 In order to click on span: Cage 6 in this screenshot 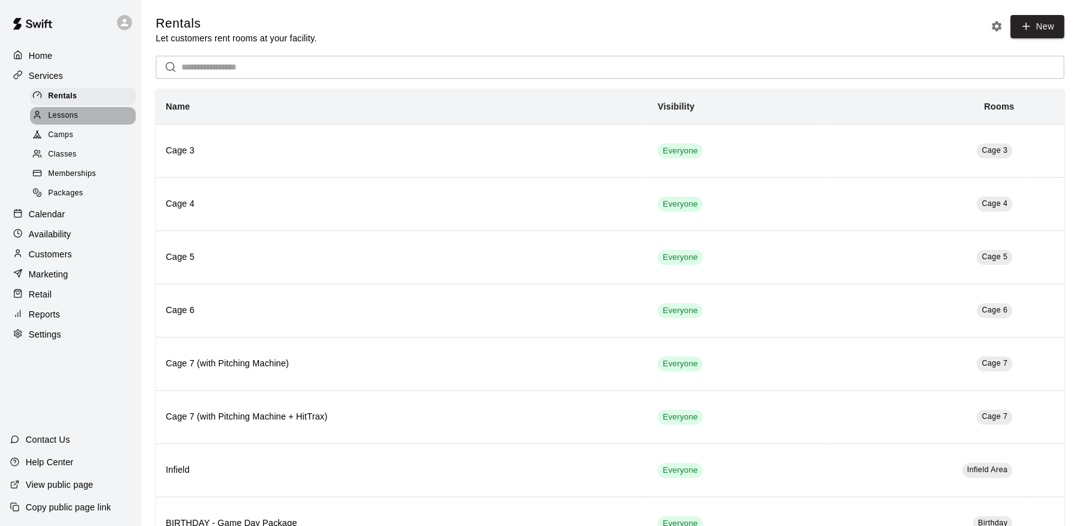, I will do `click(994, 310)`.